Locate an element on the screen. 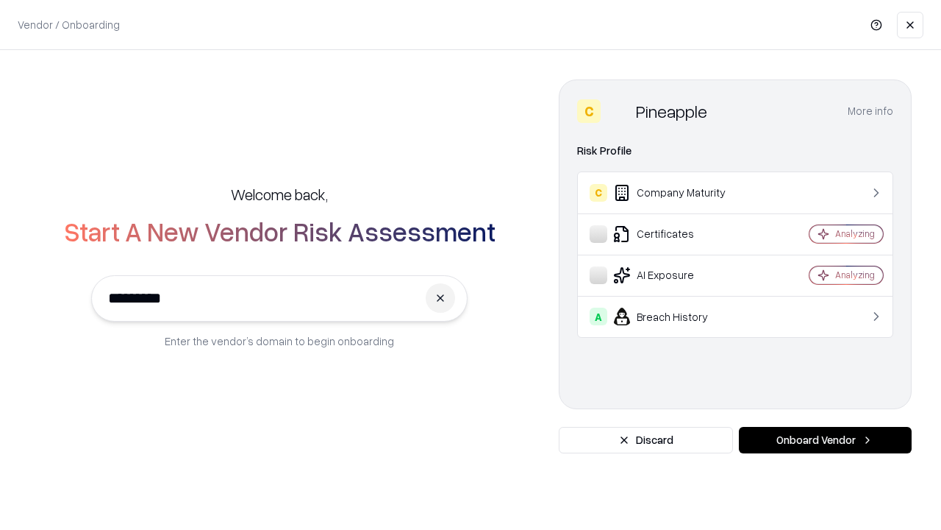  p: Enter the vendor’s domain to begin onboarding is located at coordinates (280, 341).